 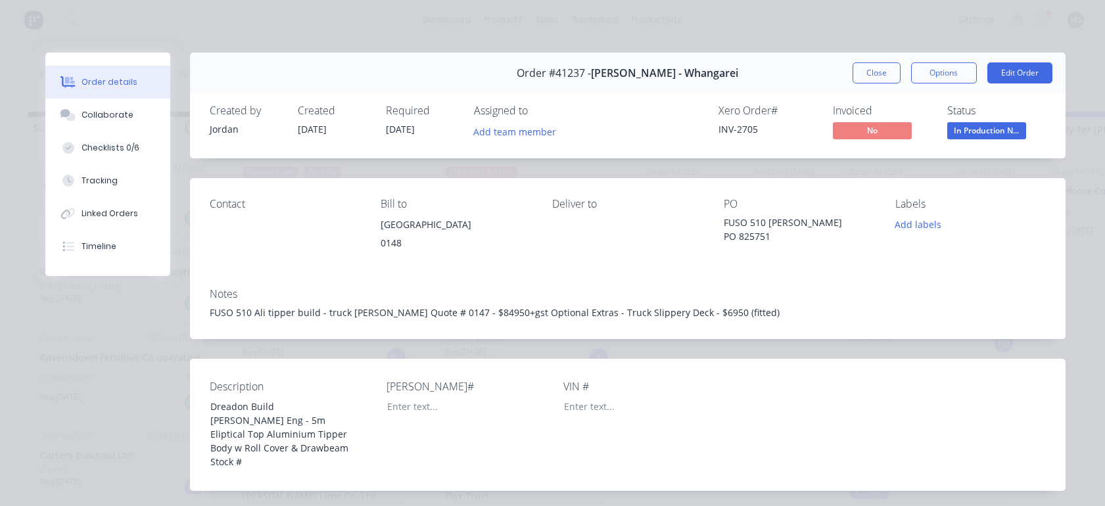 What do you see at coordinates (553, 73) in the screenshot?
I see `span: Order #41237 -` at bounding box center [553, 73].